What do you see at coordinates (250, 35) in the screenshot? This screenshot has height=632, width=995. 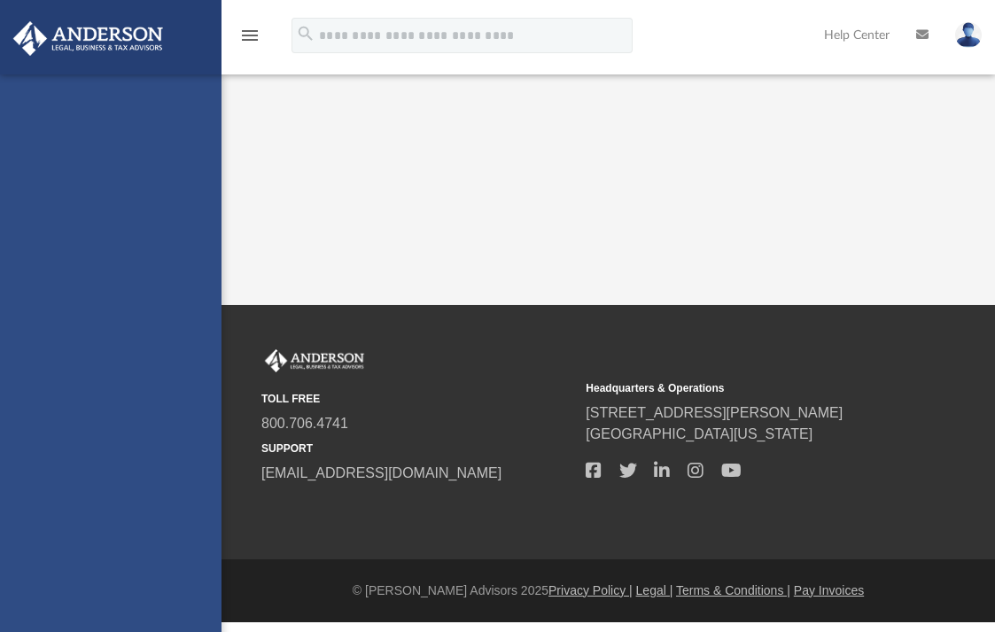 I see `i: menu` at bounding box center [250, 35].